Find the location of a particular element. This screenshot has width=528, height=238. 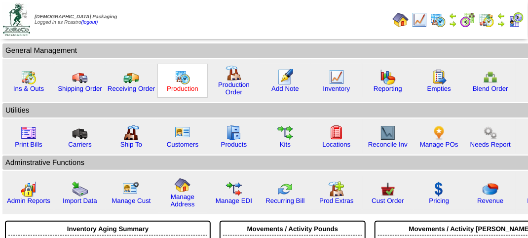

a: Production is located at coordinates (182, 88).